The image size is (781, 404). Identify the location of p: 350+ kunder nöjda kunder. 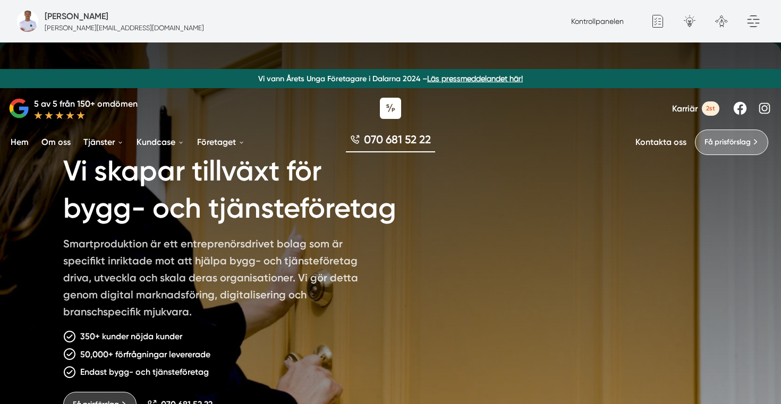
(131, 336).